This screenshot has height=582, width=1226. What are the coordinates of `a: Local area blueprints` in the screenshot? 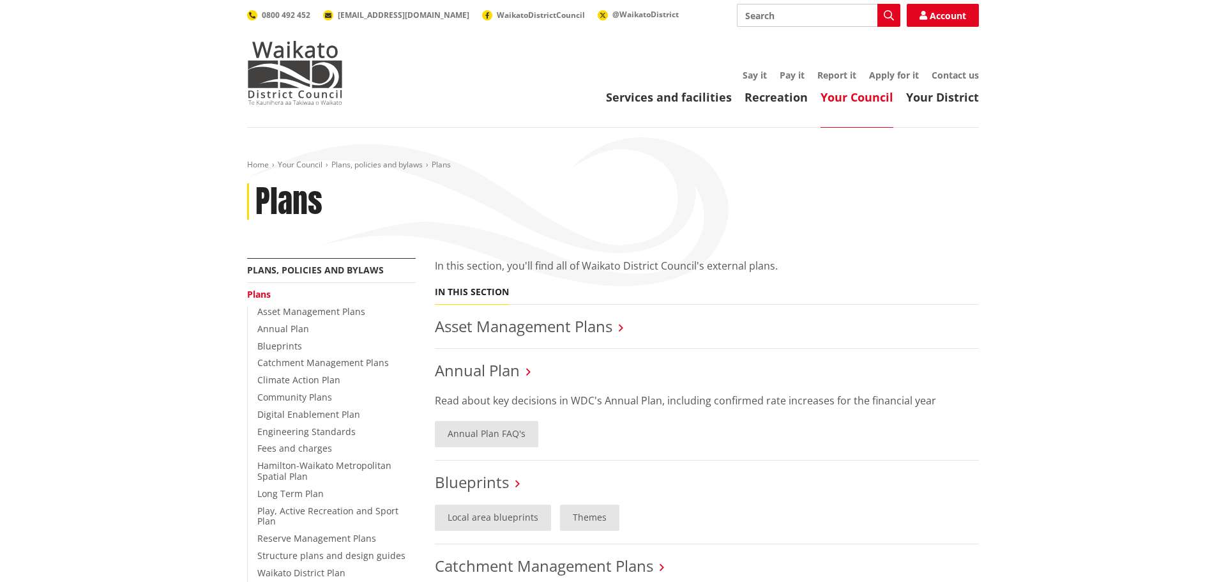 It's located at (493, 517).